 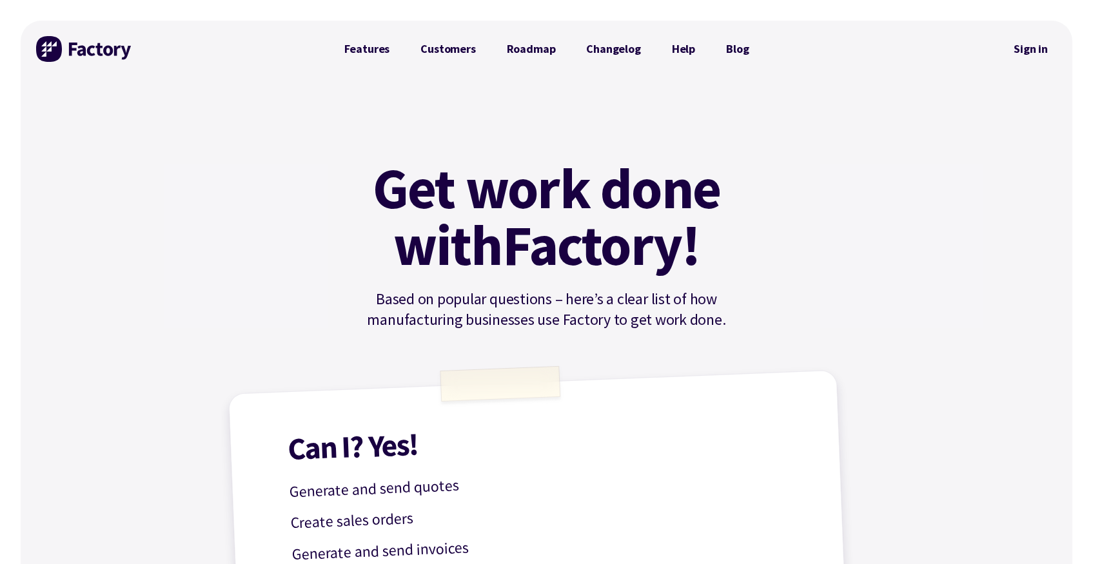 I want to click on a: Features, so click(x=367, y=49).